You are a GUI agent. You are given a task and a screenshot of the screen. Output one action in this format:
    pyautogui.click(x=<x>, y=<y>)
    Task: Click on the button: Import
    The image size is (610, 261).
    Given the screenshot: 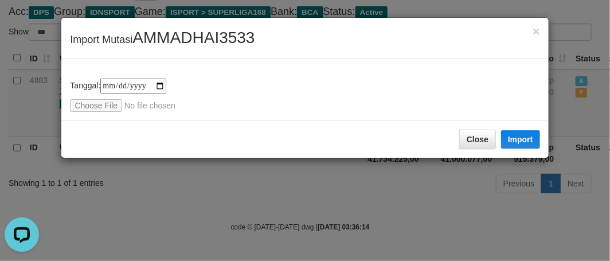 What is the action you would take?
    pyautogui.click(x=520, y=139)
    